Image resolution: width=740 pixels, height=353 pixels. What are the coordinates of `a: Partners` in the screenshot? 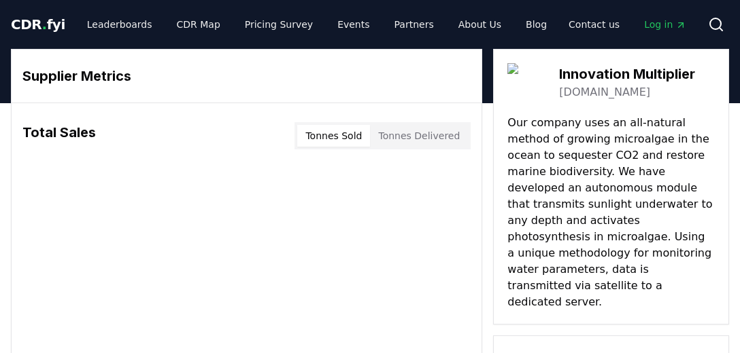 It's located at (414, 24).